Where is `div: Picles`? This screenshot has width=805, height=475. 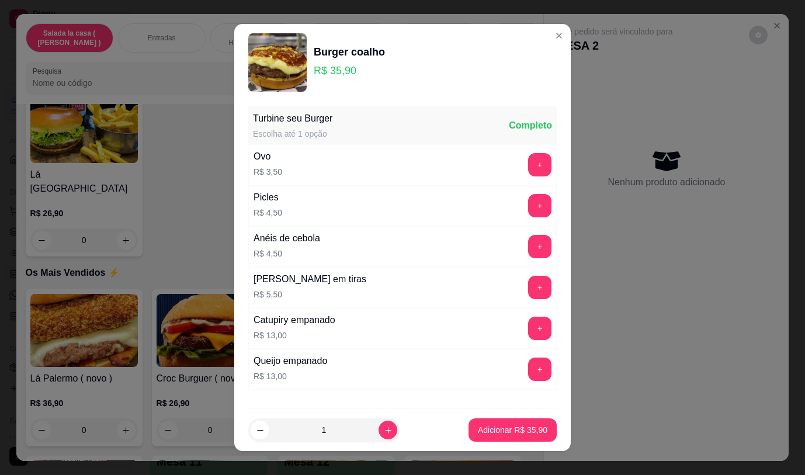
div: Picles is located at coordinates (267, 197).